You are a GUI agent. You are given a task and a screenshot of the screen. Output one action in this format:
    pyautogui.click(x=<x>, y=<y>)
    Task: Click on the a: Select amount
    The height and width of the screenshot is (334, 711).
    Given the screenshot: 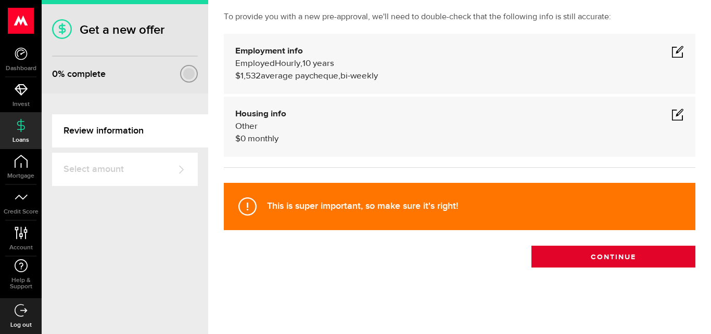 What is the action you would take?
    pyautogui.click(x=125, y=170)
    